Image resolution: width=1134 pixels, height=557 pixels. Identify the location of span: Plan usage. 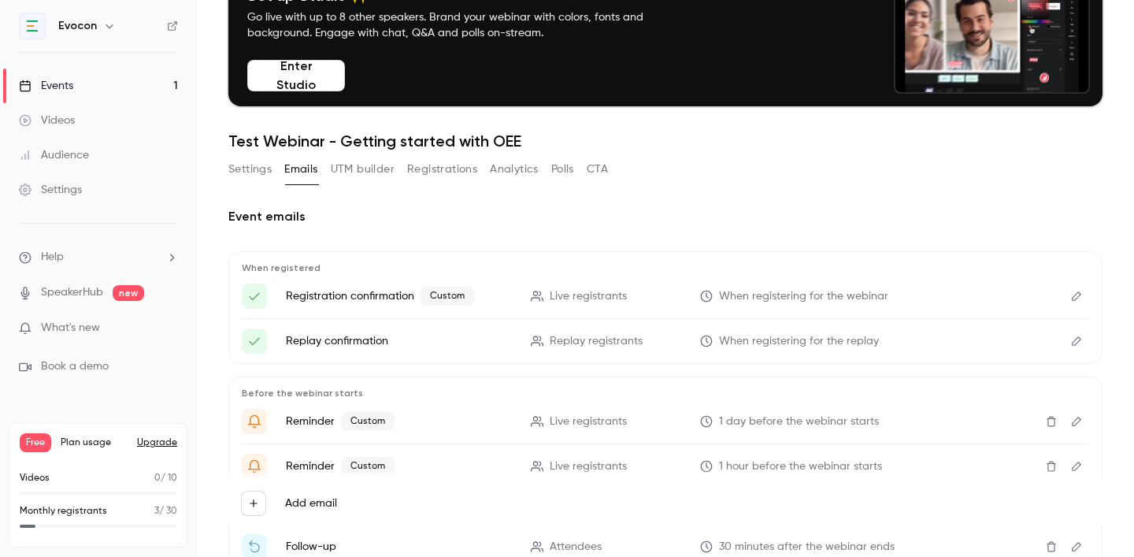
(94, 443).